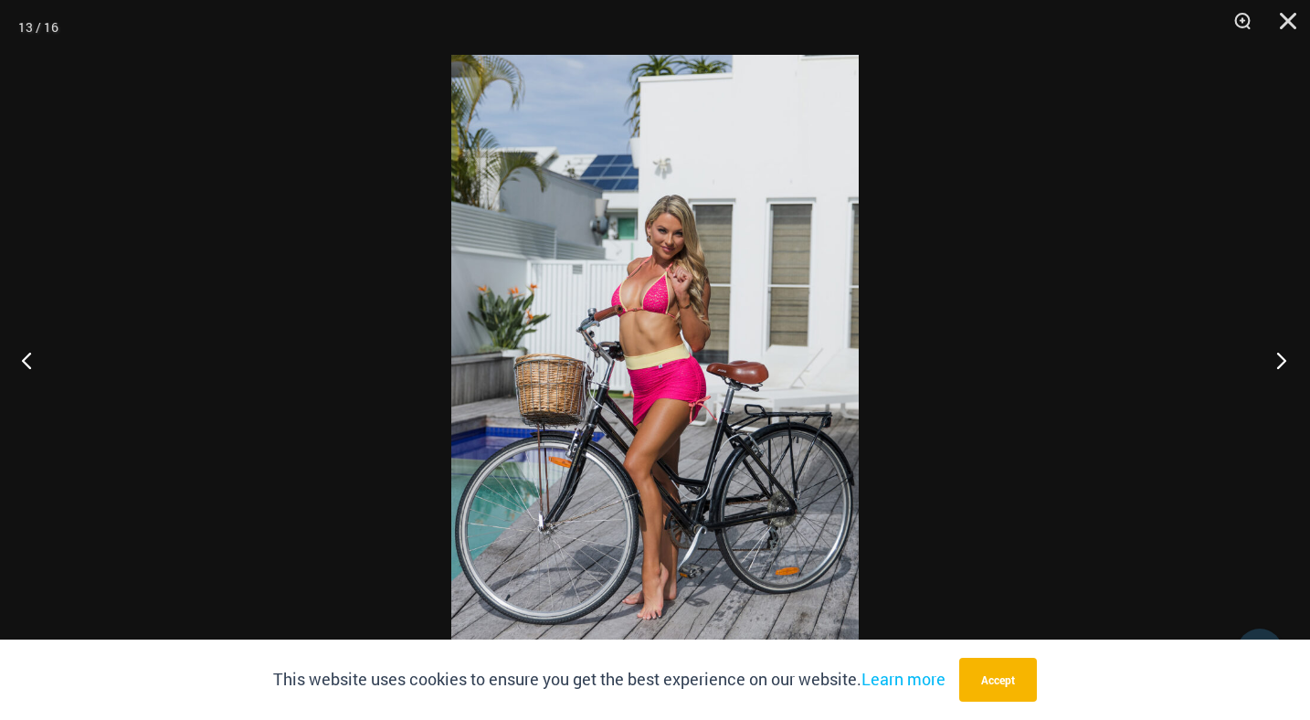 The height and width of the screenshot is (720, 1310). I want to click on button: Accept, so click(998, 680).